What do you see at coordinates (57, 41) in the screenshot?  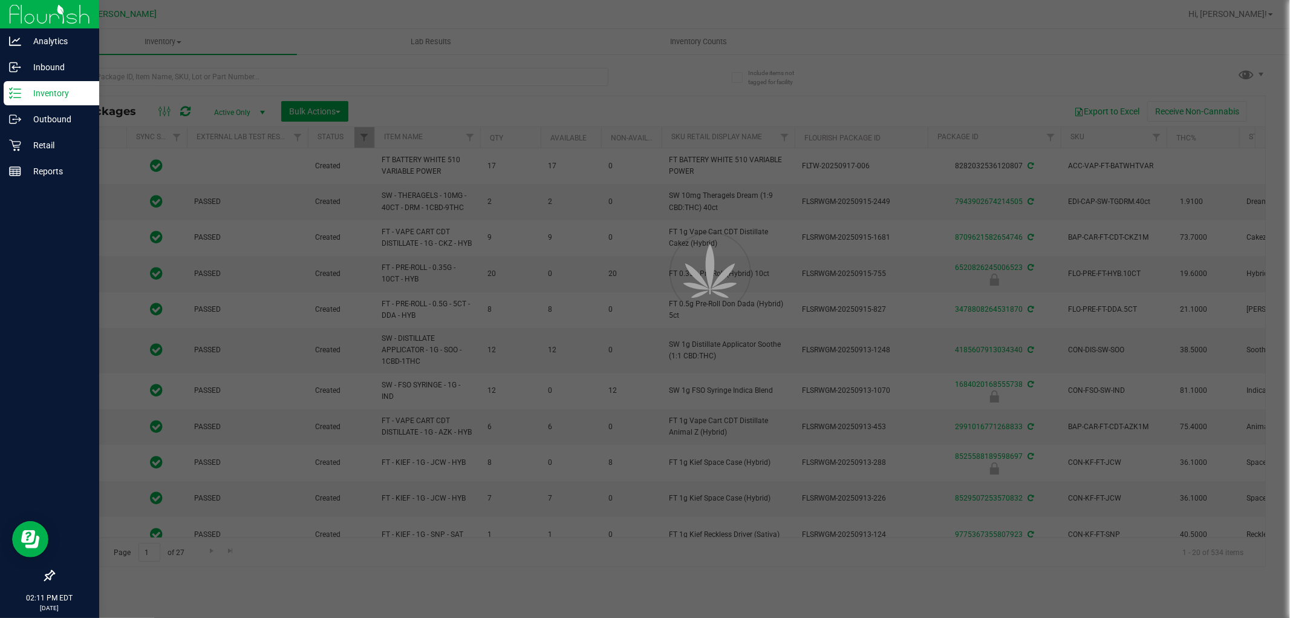 I see `p: Analytics` at bounding box center [57, 41].